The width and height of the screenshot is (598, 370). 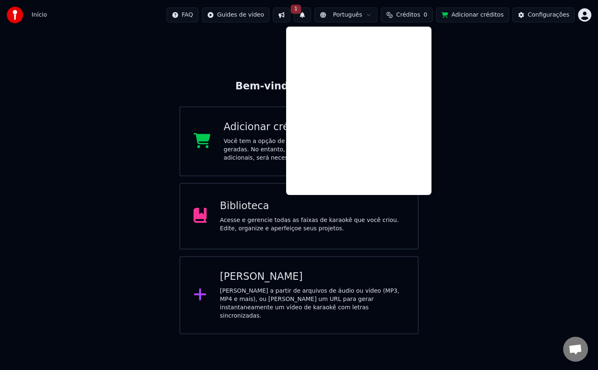 I want to click on div: Você tem a opção de ouvir ou baixar as faixas de karaokê já geradas. No entanto, se desejar criar..., so click(x=314, y=150).